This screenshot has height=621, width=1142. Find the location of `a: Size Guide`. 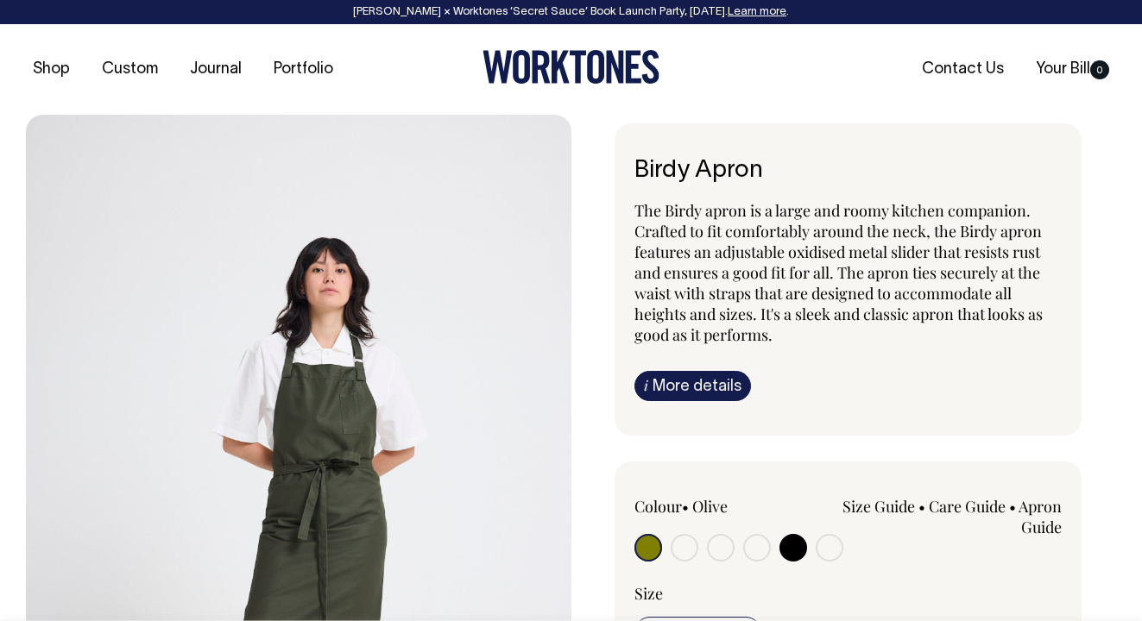

a: Size Guide is located at coordinates (878, 507).